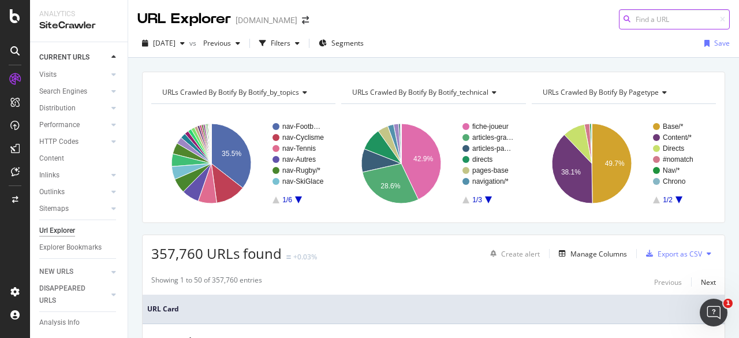 Image resolution: width=739 pixels, height=338 pixels. What do you see at coordinates (305, 20) in the screenshot?
I see `div: arrow-right-arrow-left` at bounding box center [305, 20].